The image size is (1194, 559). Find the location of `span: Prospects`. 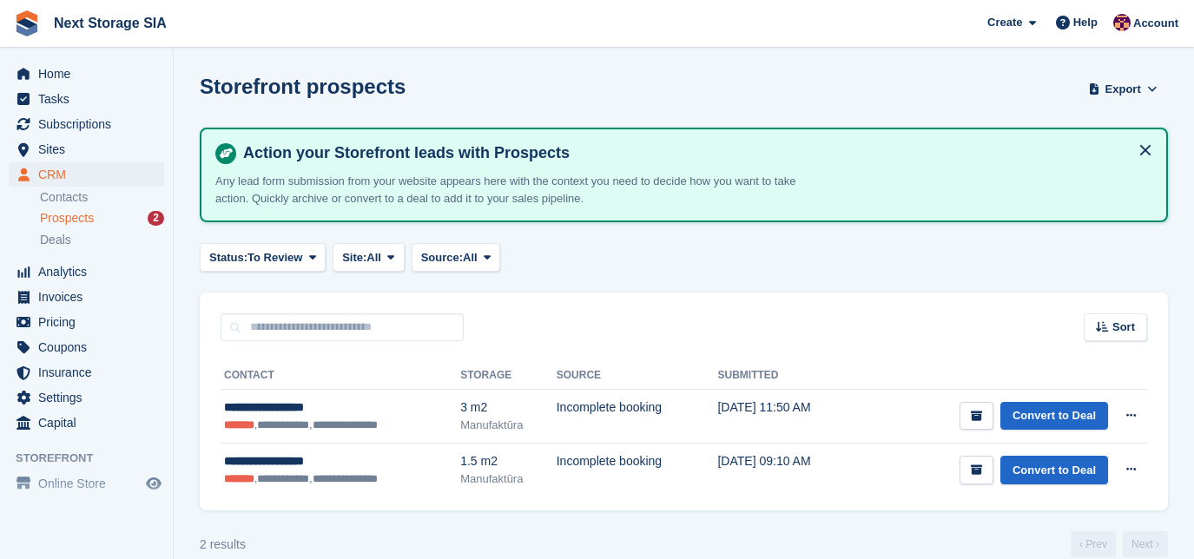

span: Prospects is located at coordinates (67, 218).